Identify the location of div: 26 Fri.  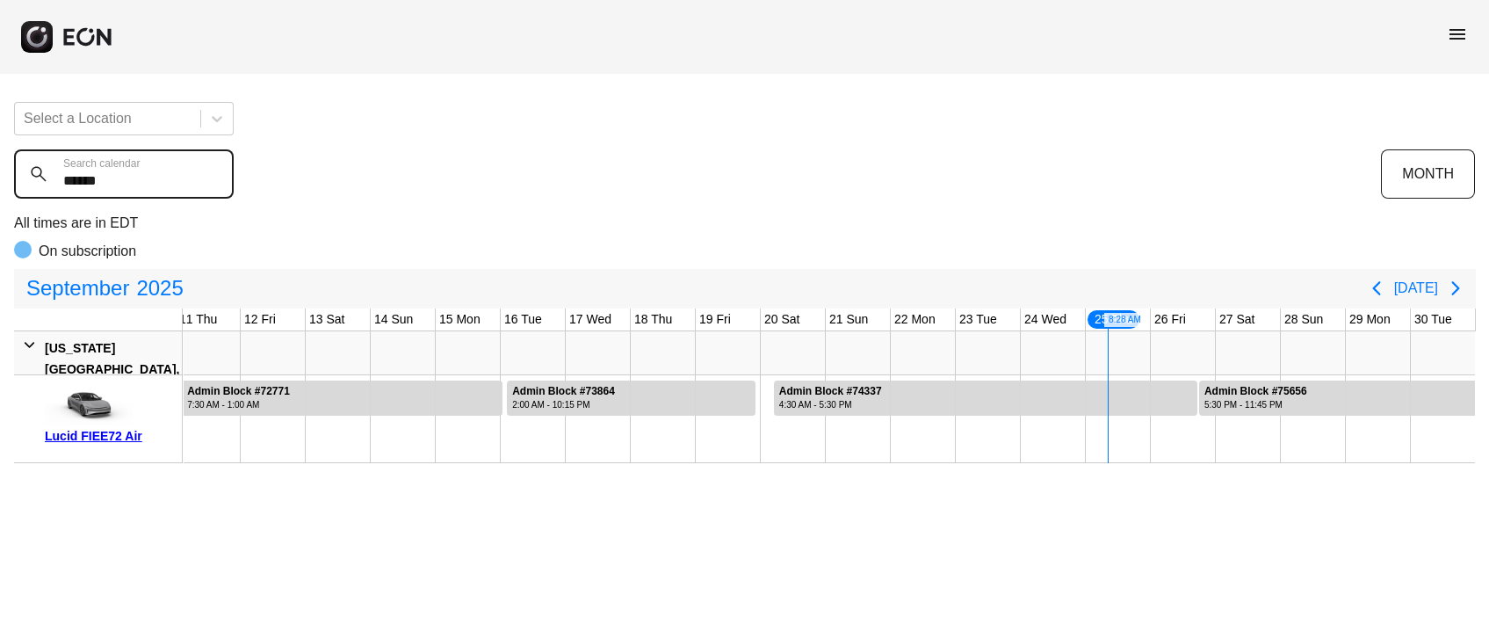
(1170, 319).